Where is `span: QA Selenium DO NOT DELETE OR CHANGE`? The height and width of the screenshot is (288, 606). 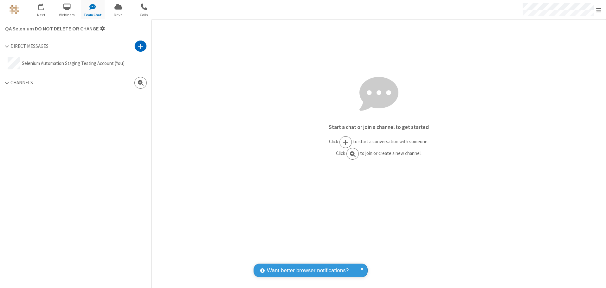 span: QA Selenium DO NOT DELETE OR CHANGE is located at coordinates (52, 29).